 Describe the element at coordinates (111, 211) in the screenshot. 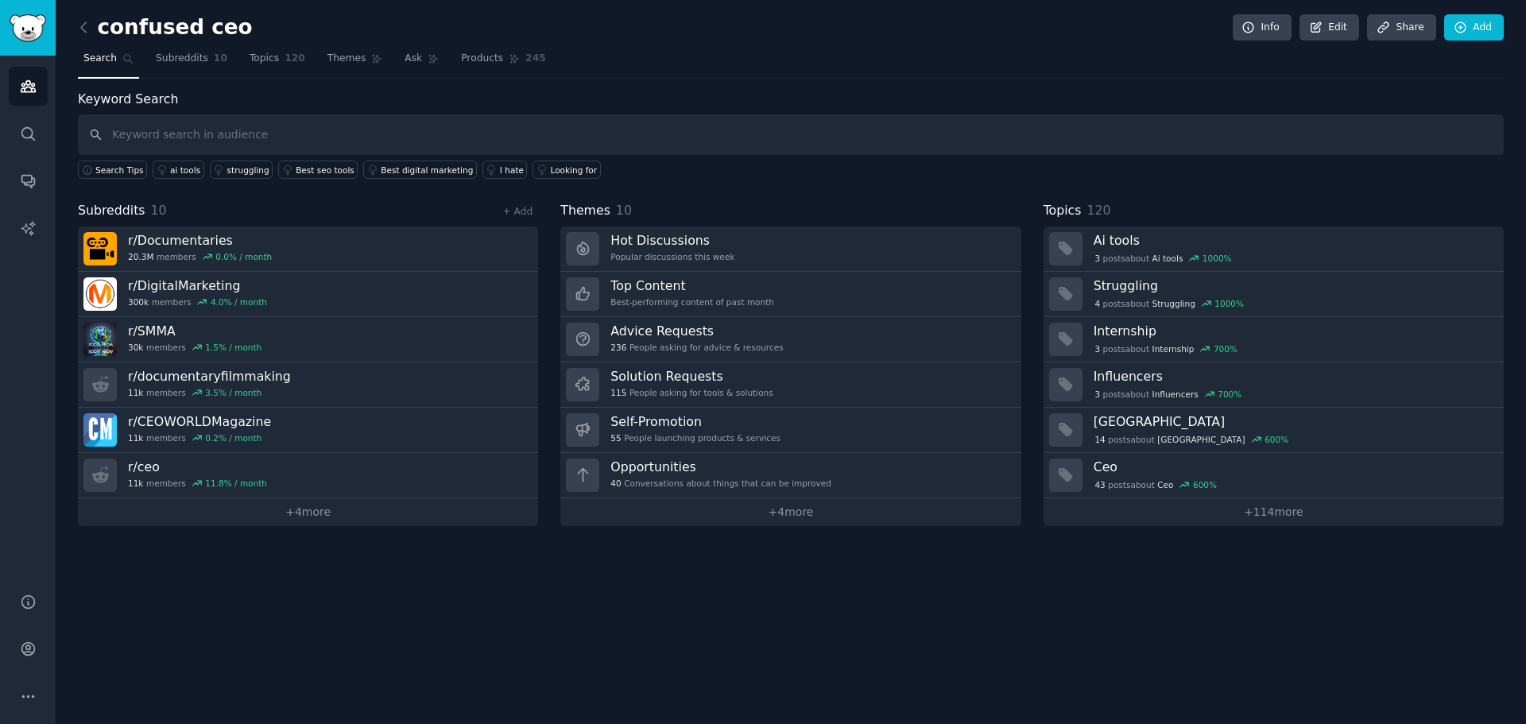

I see `span: Subreddits` at that location.